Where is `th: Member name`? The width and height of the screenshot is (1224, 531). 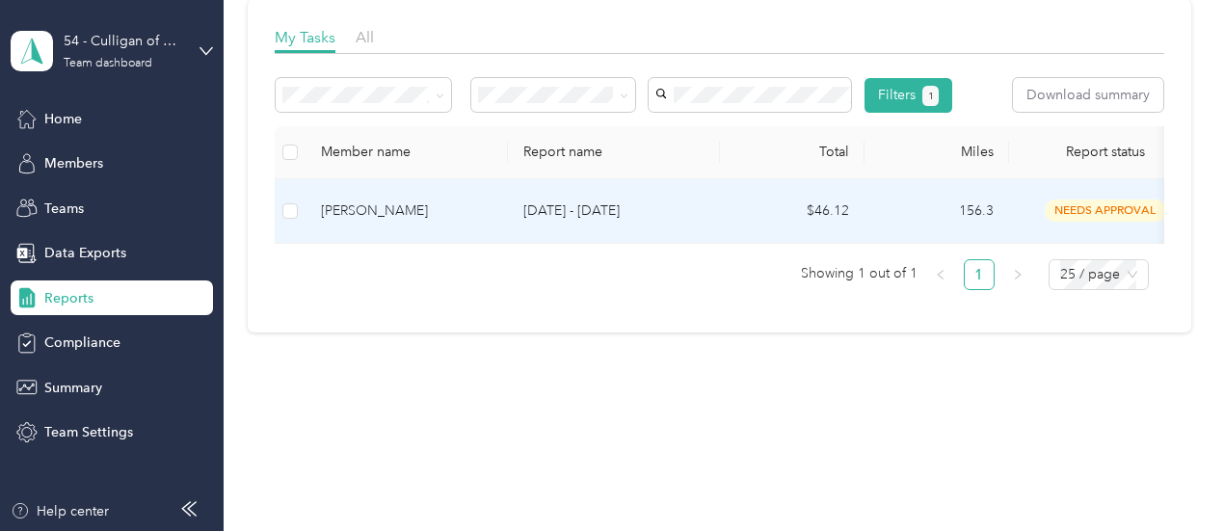
th: Member name is located at coordinates (407, 152).